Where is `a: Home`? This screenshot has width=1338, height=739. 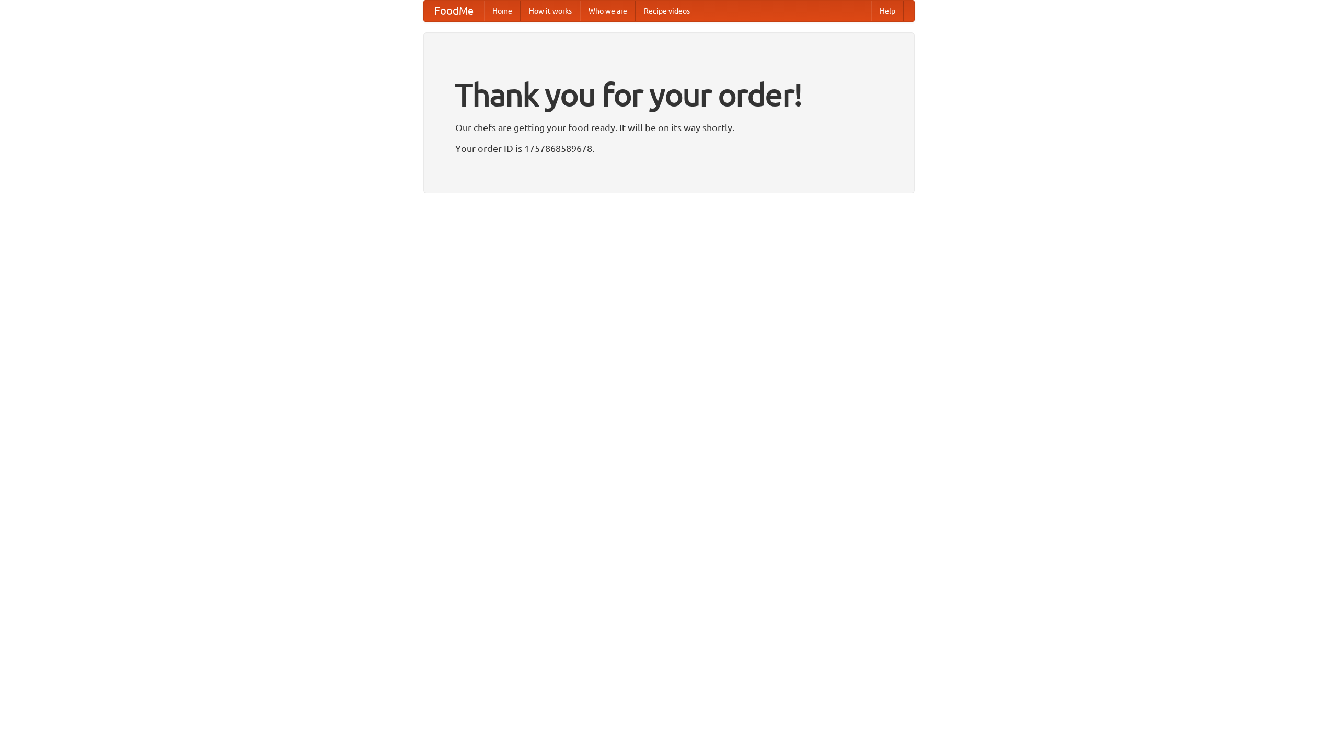
a: Home is located at coordinates (502, 11).